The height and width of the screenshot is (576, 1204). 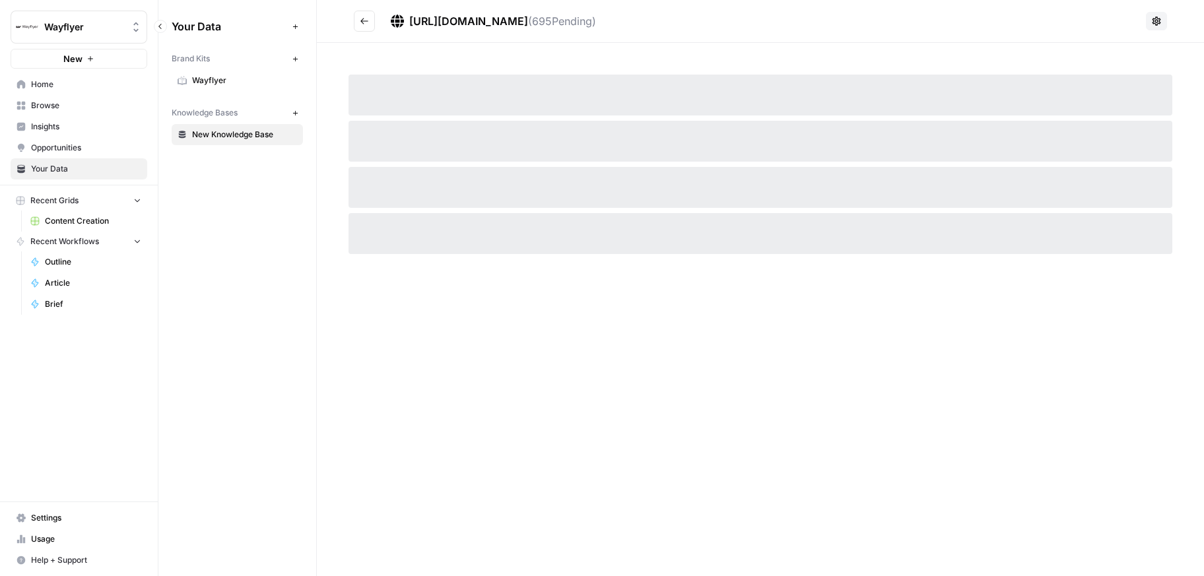 I want to click on button: Recent Workflows, so click(x=79, y=242).